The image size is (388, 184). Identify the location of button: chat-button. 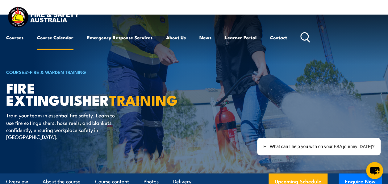
(375, 170).